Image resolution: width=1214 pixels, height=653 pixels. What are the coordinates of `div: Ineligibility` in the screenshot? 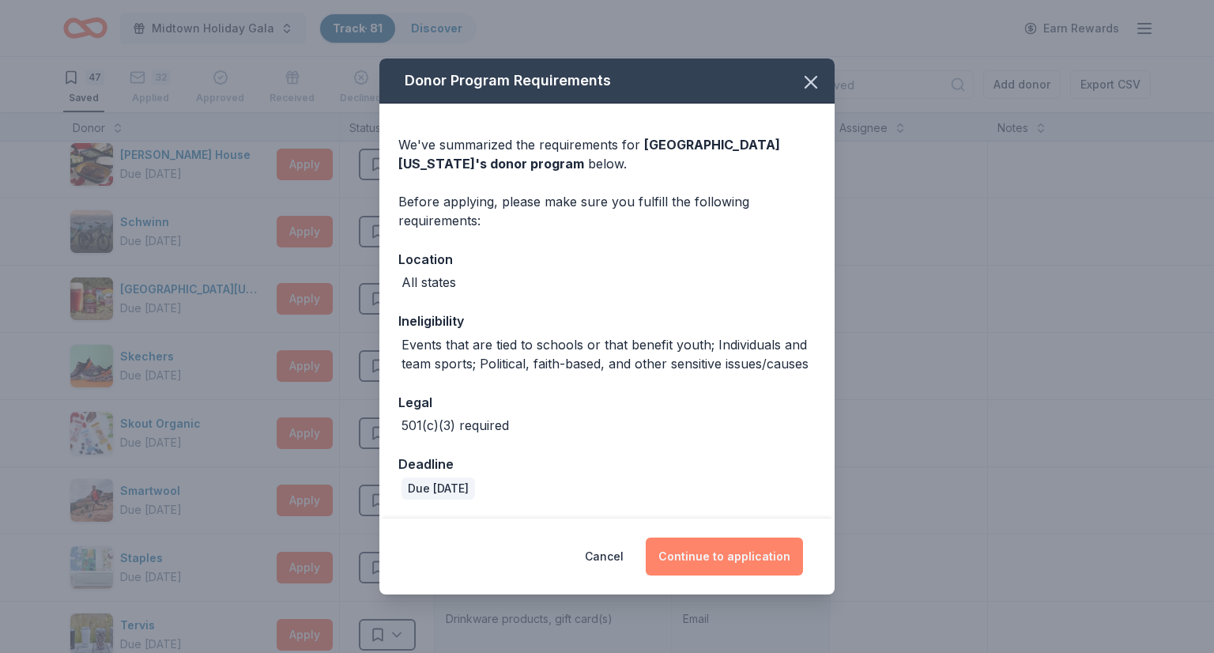 It's located at (607, 321).